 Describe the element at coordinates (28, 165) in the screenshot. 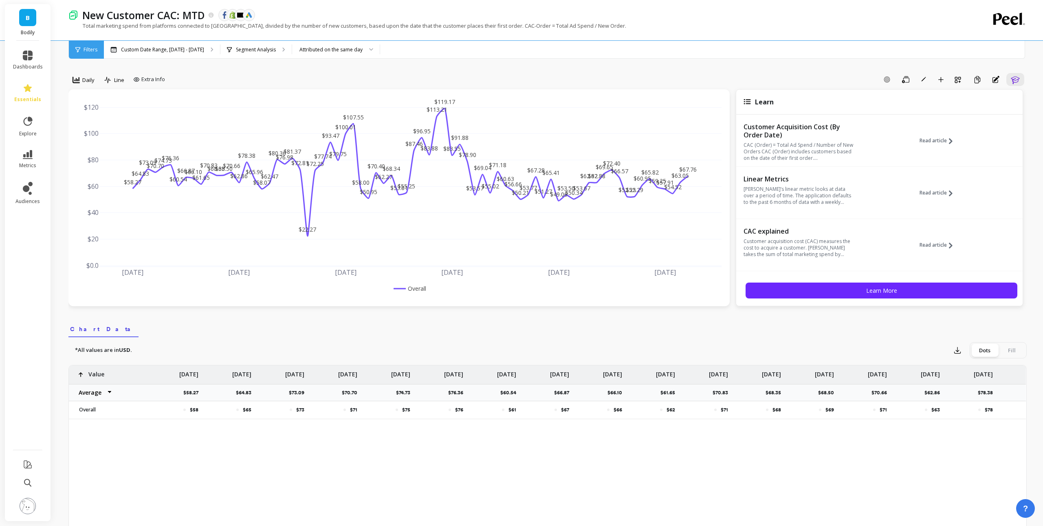

I see `span: metrics` at that location.